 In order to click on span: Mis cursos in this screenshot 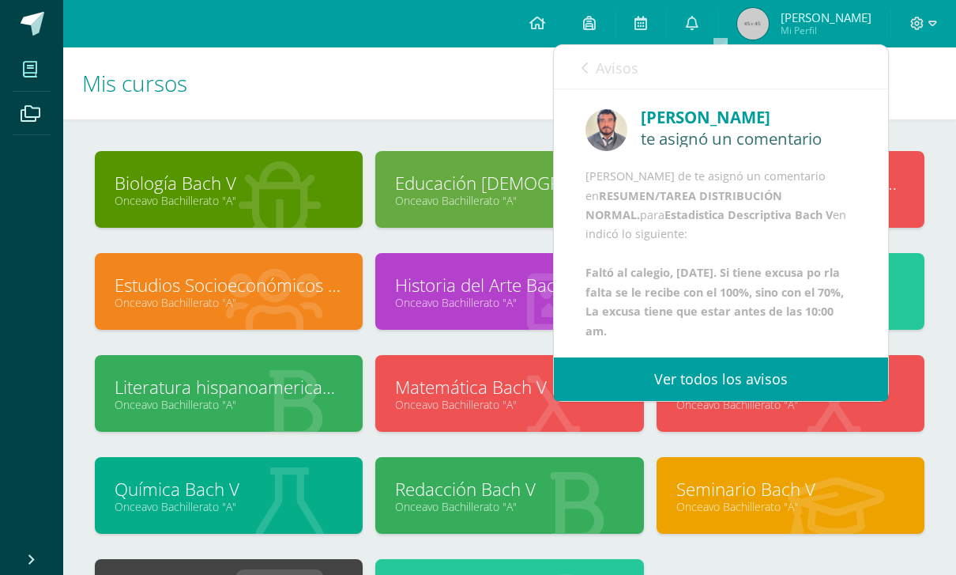, I will do `click(134, 83)`.